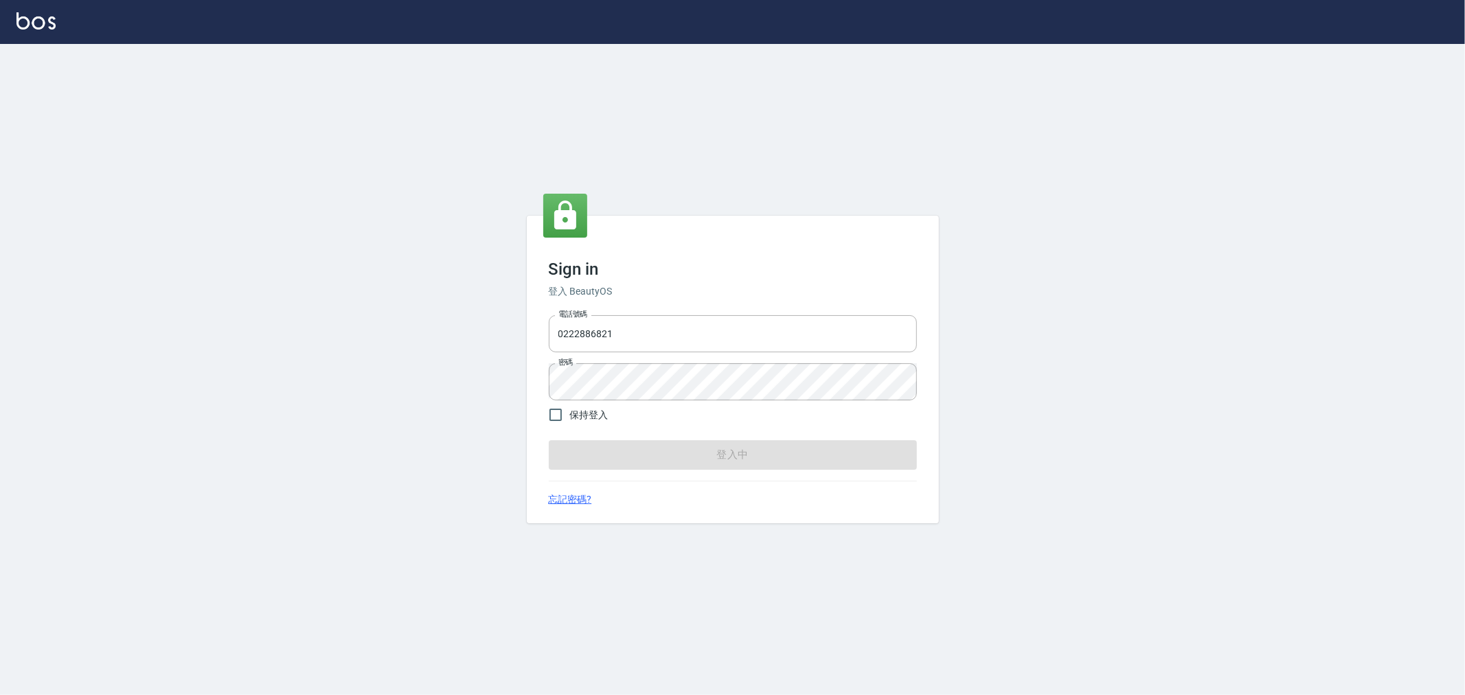  Describe the element at coordinates (733, 269) in the screenshot. I see `h3: Sign in` at that location.